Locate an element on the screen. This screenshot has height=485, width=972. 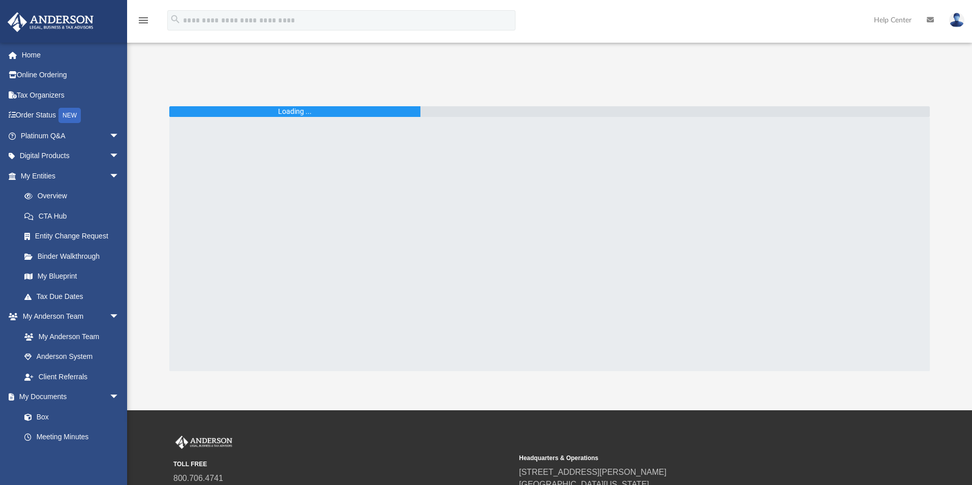
img: User Pic is located at coordinates (957, 20).